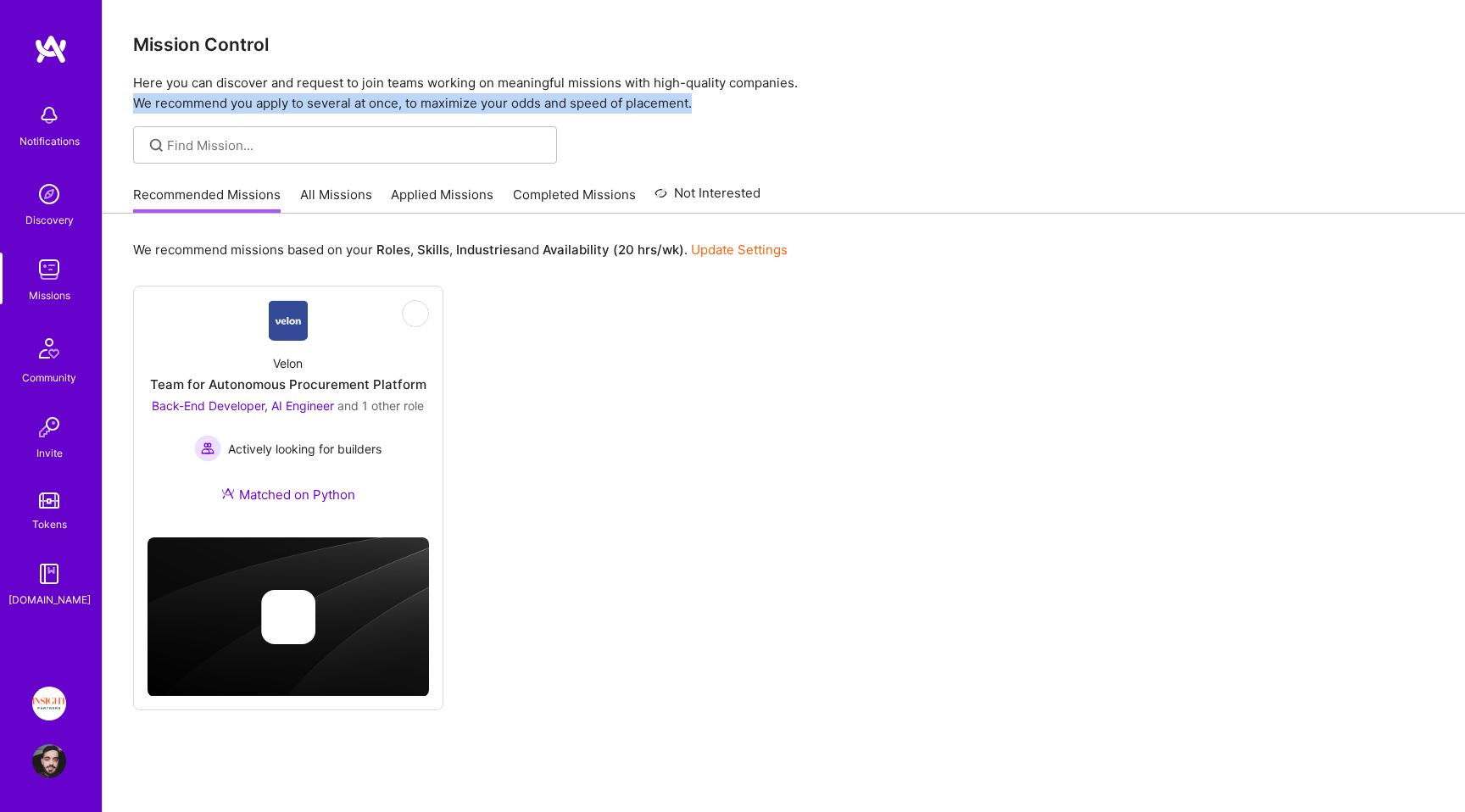 This screenshot has height=812, width=1465. Describe the element at coordinates (574, 199) in the screenshot. I see `a: Completed Missions` at that location.